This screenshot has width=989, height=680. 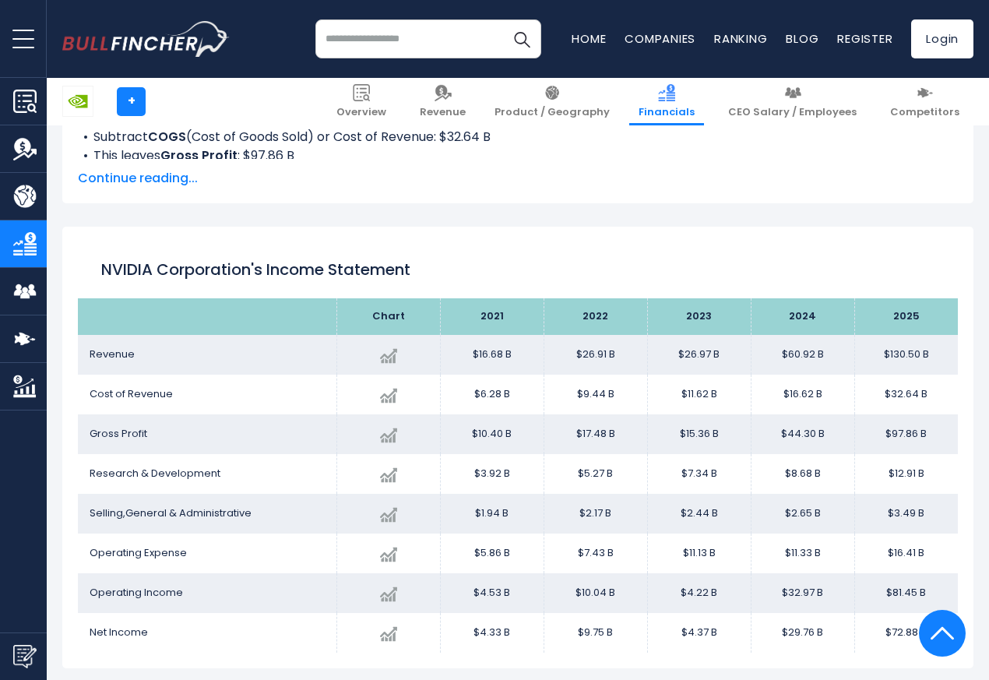 I want to click on td: $11.33 B, so click(x=802, y=553).